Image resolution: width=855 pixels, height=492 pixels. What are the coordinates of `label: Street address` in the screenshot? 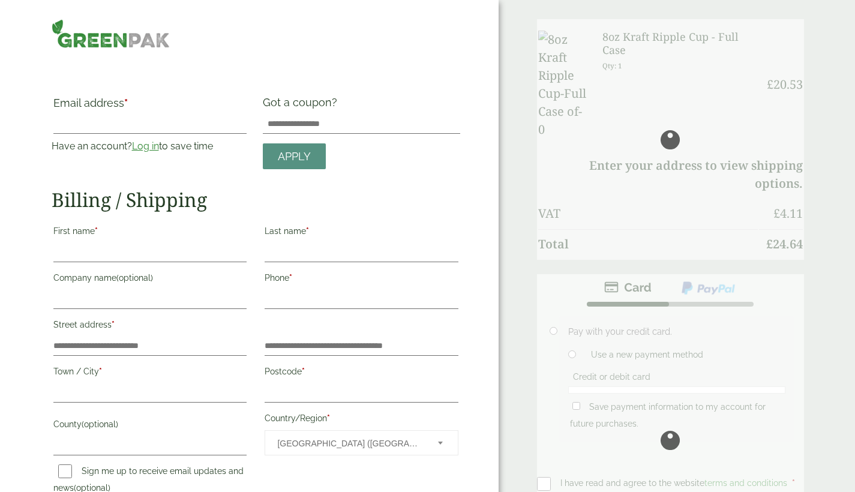 It's located at (150, 326).